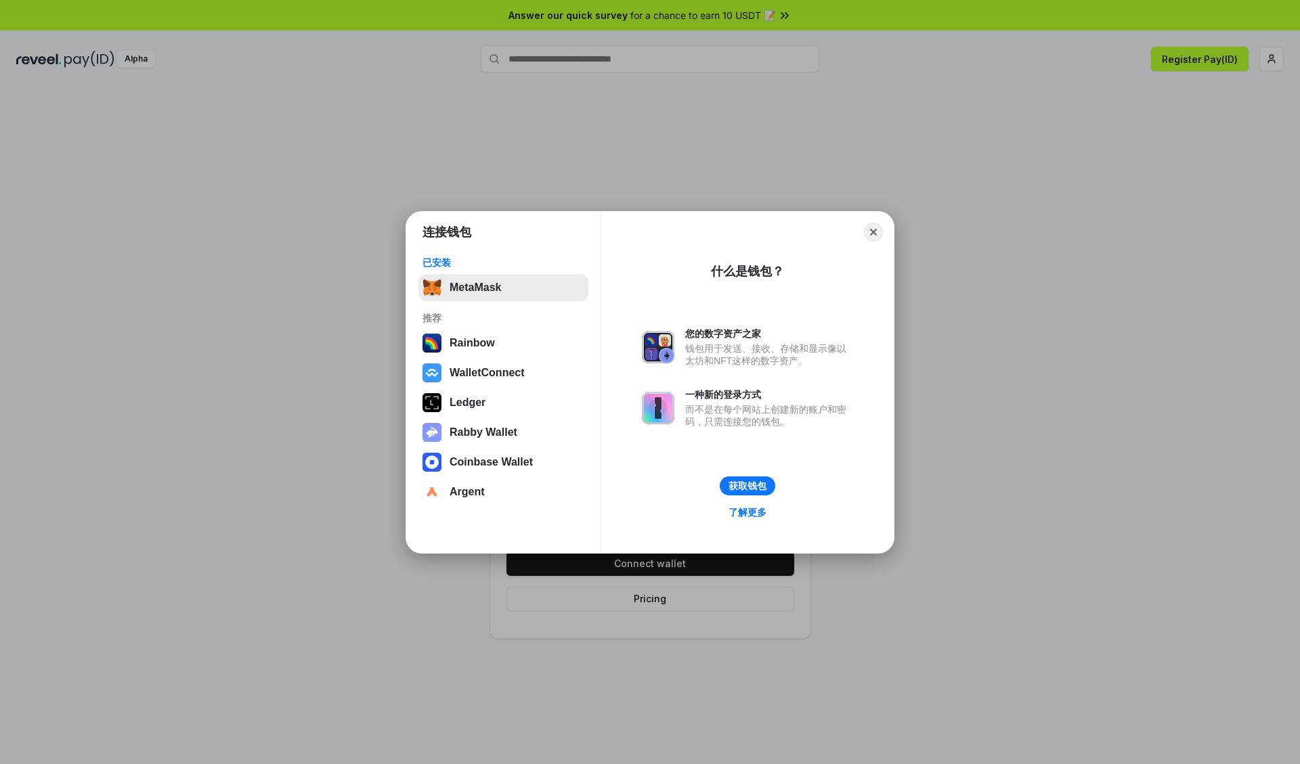  I want to click on button: Close, so click(873, 232).